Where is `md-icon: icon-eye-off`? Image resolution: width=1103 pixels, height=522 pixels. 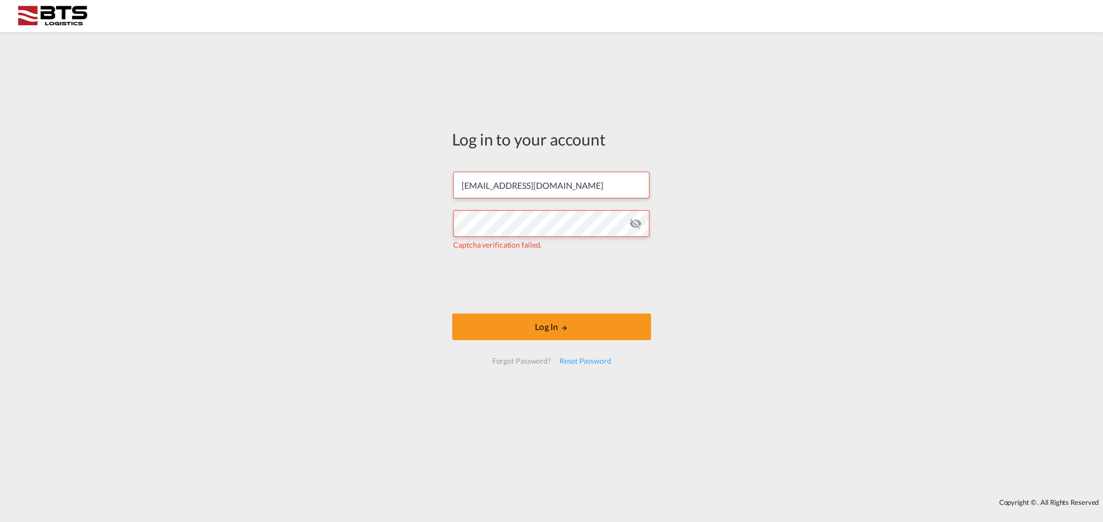 md-icon: icon-eye-off is located at coordinates (635, 224).